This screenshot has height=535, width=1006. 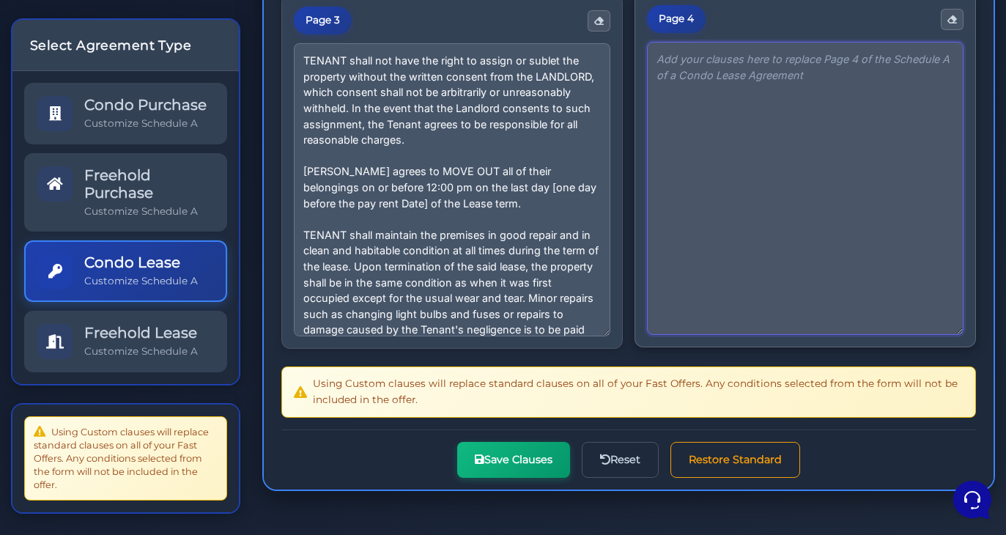 What do you see at coordinates (452, 190) in the screenshot?
I see `textarea: TENANT shall not have the right to assign or sublet the property without the written consent from...` at bounding box center [452, 190].